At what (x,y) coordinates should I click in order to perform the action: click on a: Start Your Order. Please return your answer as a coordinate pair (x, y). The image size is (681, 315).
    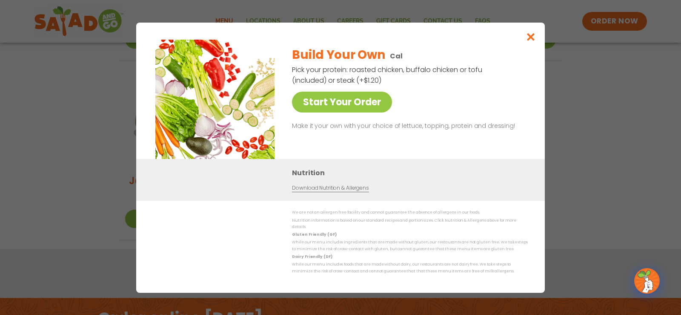
    Looking at the image, I should click on (342, 102).